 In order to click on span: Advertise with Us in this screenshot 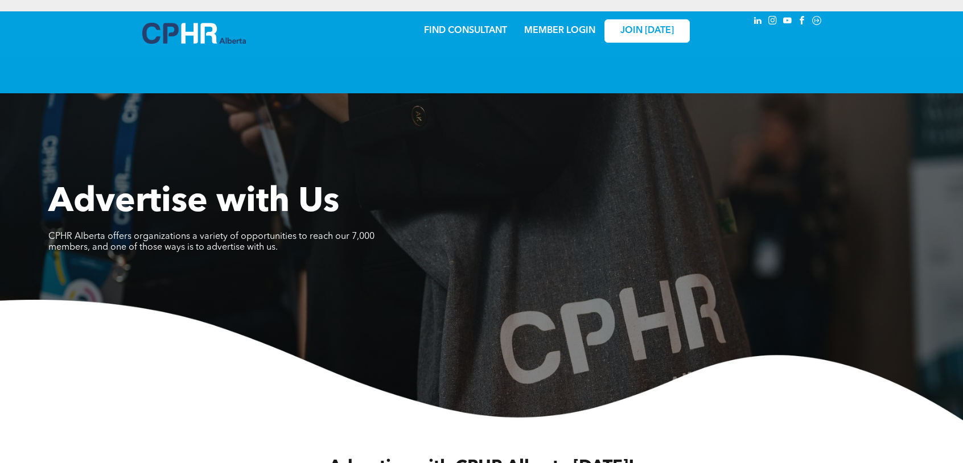, I will do `click(193, 203)`.